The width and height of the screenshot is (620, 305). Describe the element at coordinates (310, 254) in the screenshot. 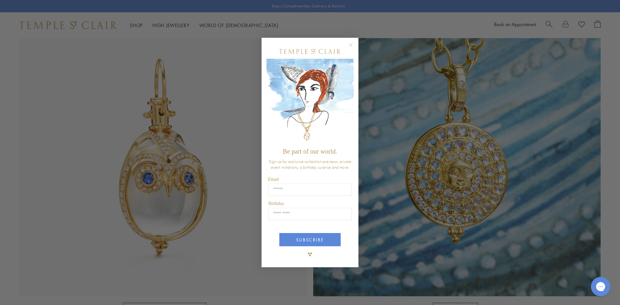

I see `img: TSC` at that location.